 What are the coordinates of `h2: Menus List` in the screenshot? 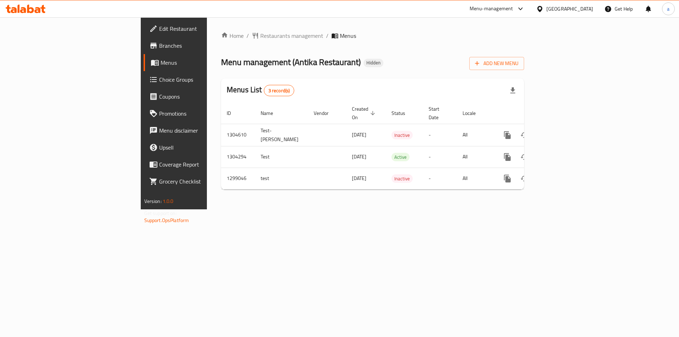 It's located at (260, 90).